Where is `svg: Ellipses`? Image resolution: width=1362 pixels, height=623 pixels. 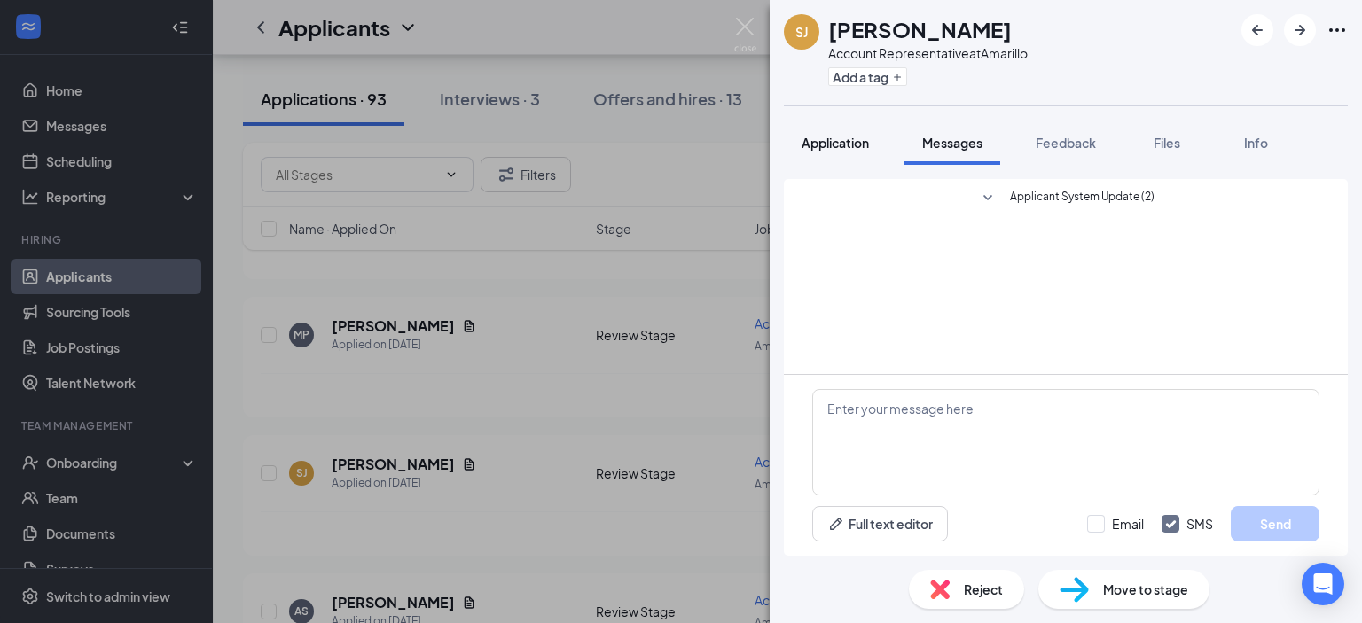 svg: Ellipses is located at coordinates (1337, 30).